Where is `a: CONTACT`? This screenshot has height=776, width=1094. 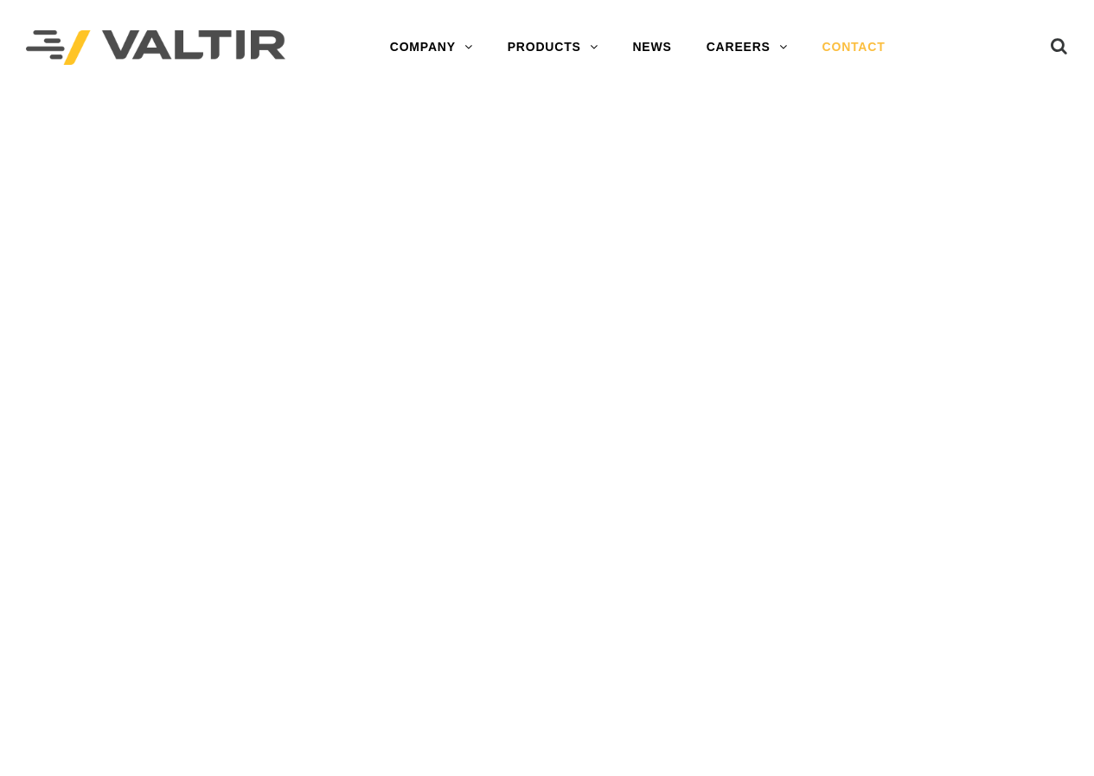
a: CONTACT is located at coordinates (854, 48).